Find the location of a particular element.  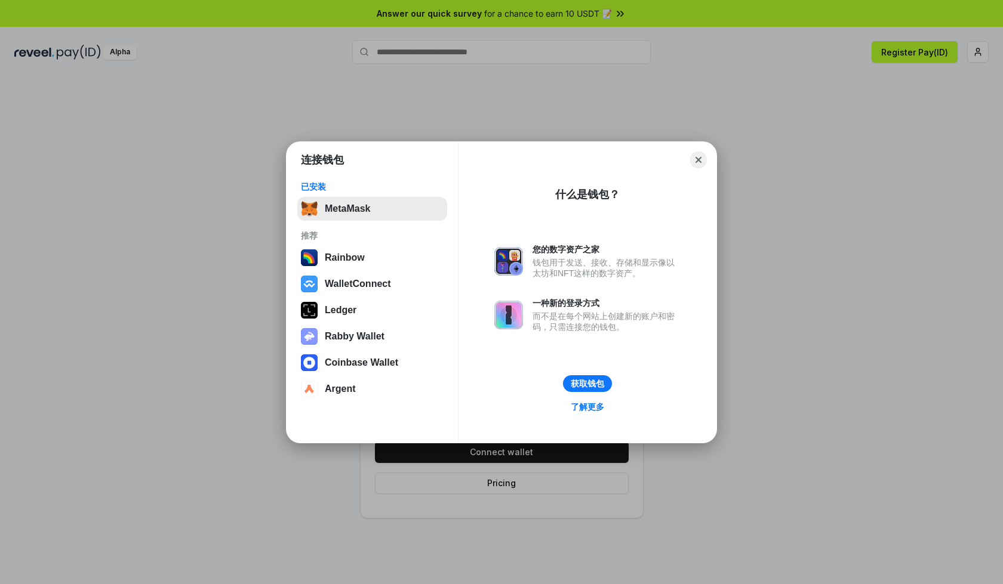

div: 什么是钱包？ is located at coordinates (587, 195).